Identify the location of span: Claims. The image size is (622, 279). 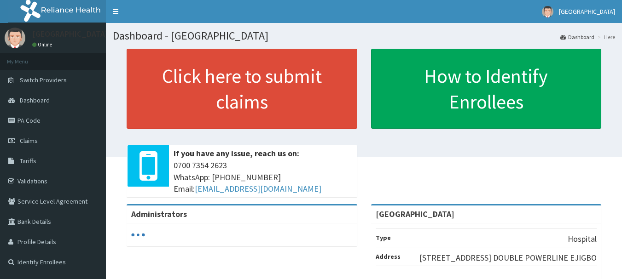
(29, 141).